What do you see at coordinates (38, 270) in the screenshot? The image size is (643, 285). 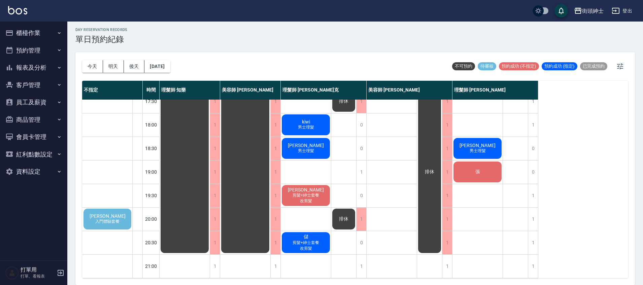 I see `h5: 打單用` at bounding box center [38, 270].